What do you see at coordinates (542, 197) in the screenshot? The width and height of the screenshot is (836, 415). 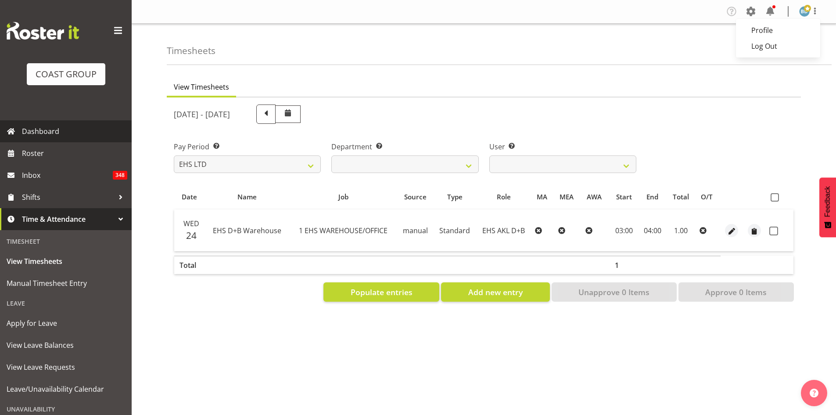 I see `span: MA` at bounding box center [542, 197].